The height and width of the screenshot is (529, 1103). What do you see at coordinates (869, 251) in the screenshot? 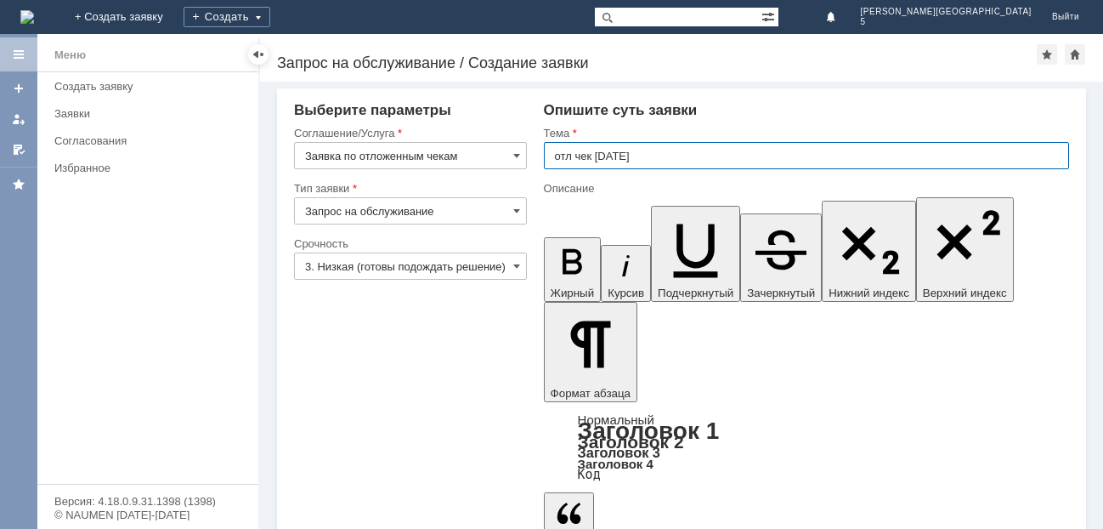
I see `button: Нижний индекс` at bounding box center [869, 251].